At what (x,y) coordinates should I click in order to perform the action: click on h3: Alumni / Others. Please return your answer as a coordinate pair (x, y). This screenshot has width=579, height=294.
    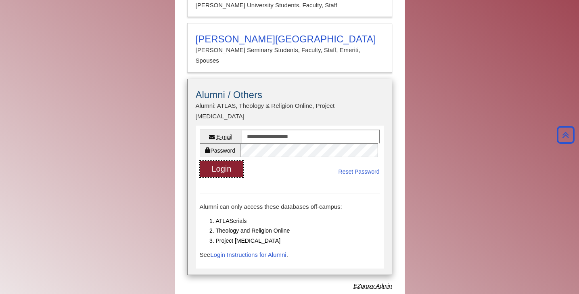
    Looking at the image, I should click on (290, 95).